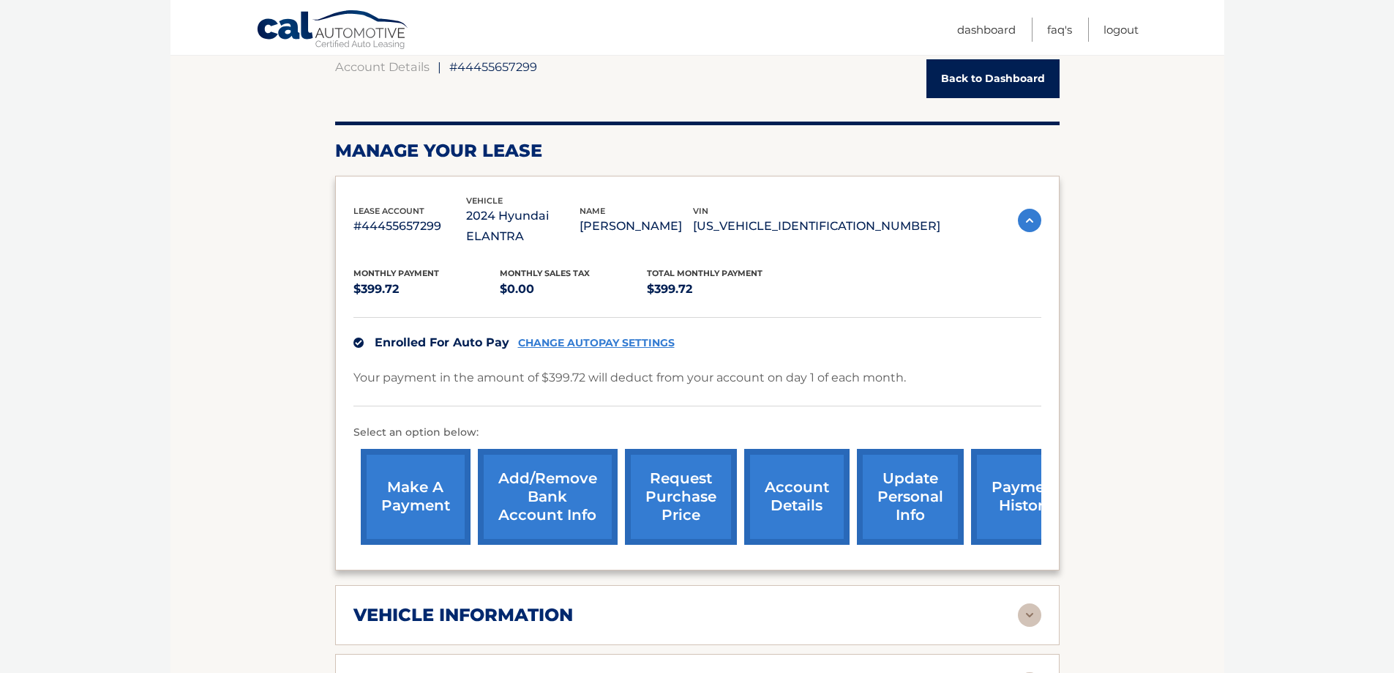  Describe the element at coordinates (1121, 29) in the screenshot. I see `a: Logout` at that location.